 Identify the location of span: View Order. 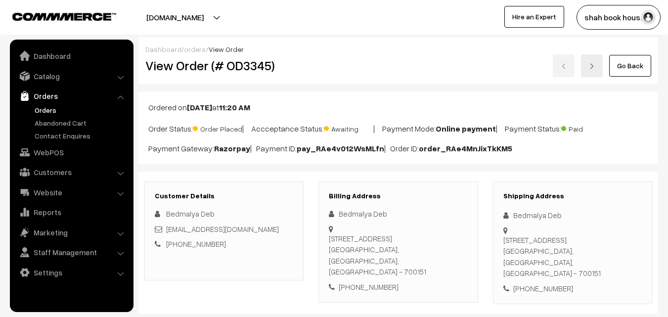
(226, 49).